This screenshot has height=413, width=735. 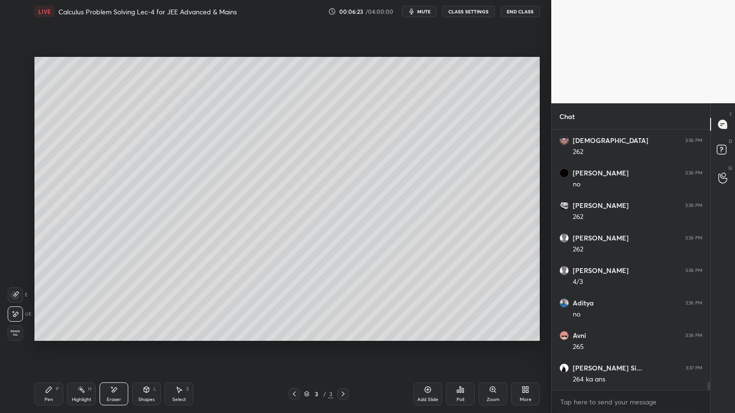 What do you see at coordinates (631, 260) in the screenshot?
I see `div: grid` at bounding box center [631, 260].